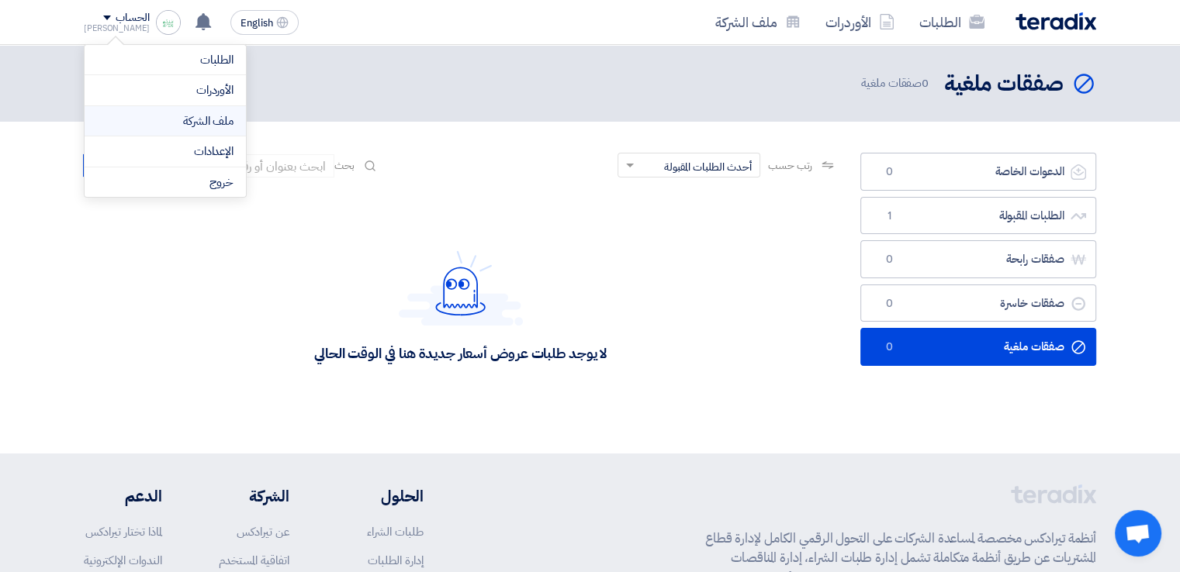 The image size is (1180, 572). Describe the element at coordinates (889, 216) in the screenshot. I see `span: 1` at that location.